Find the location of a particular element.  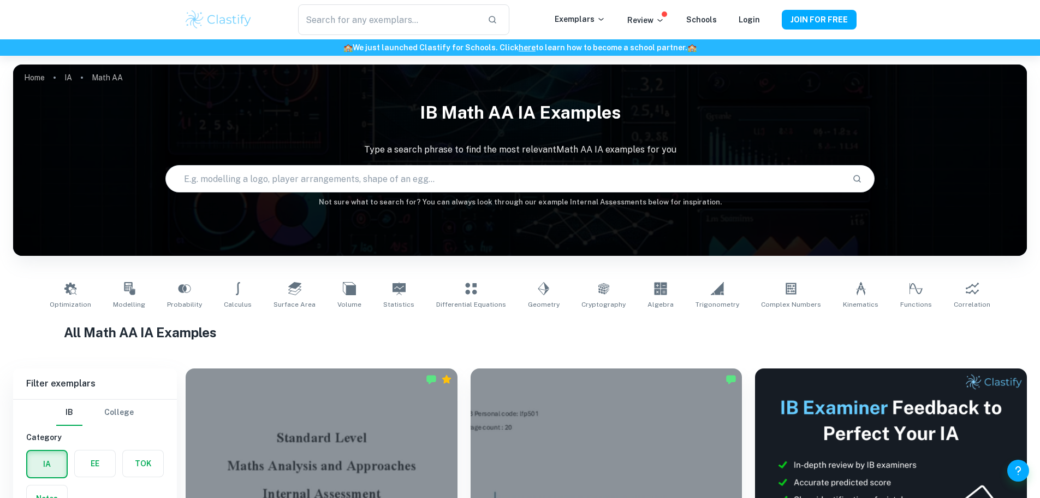

a: Clastify logo is located at coordinates (218, 20).